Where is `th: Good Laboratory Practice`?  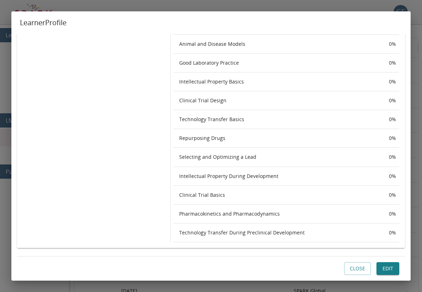
th: Good Laboratory Practice is located at coordinates (278, 63).